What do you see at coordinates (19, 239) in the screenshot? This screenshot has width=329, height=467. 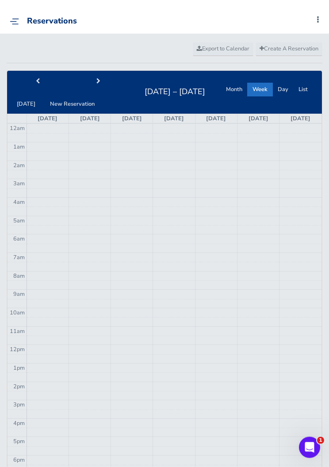 I see `span: 6am` at bounding box center [19, 239].